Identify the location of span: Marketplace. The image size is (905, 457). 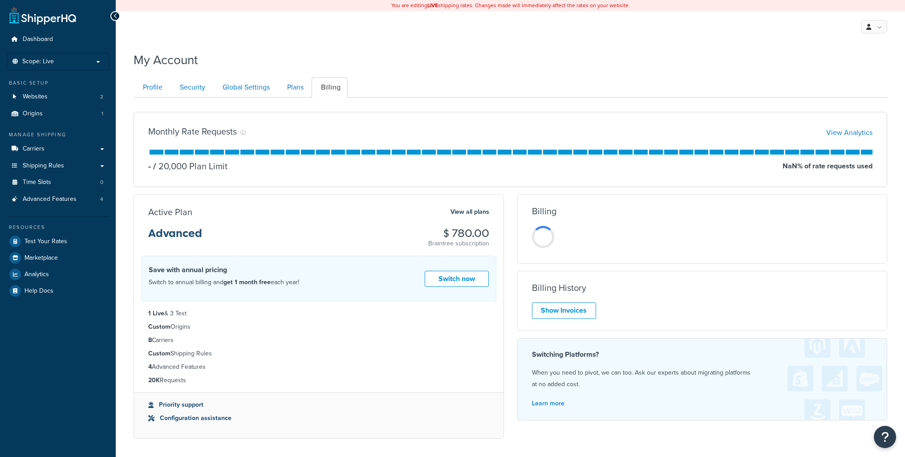
(41, 258).